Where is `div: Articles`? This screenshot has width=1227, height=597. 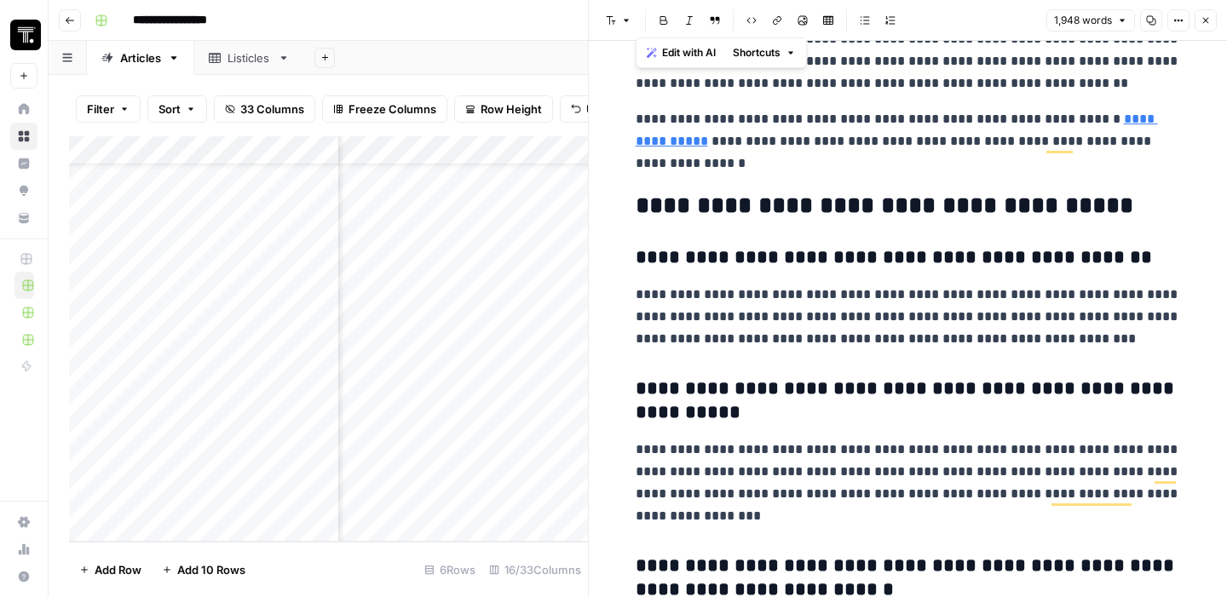 div: Articles is located at coordinates (141, 58).